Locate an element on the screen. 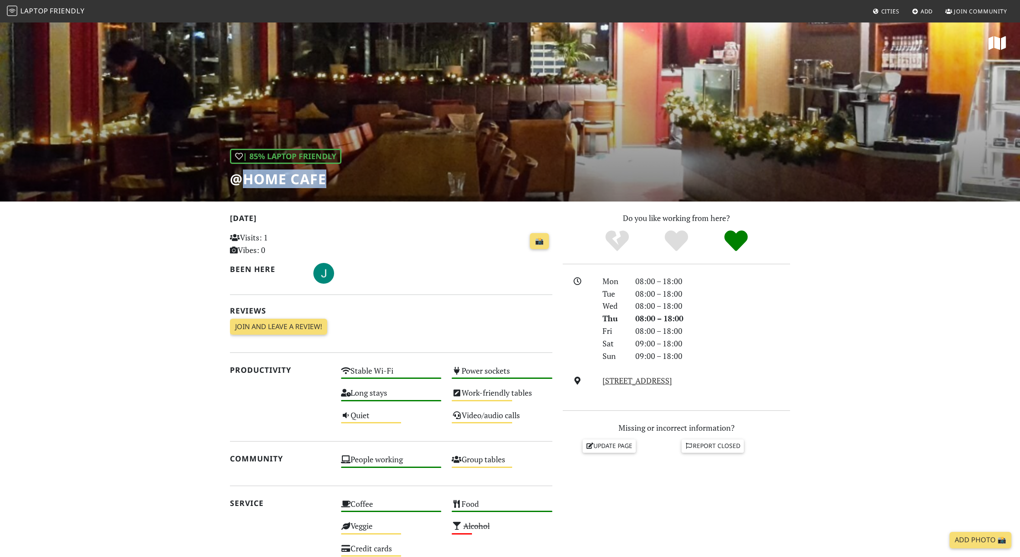  div: Long stays is located at coordinates (391, 396).